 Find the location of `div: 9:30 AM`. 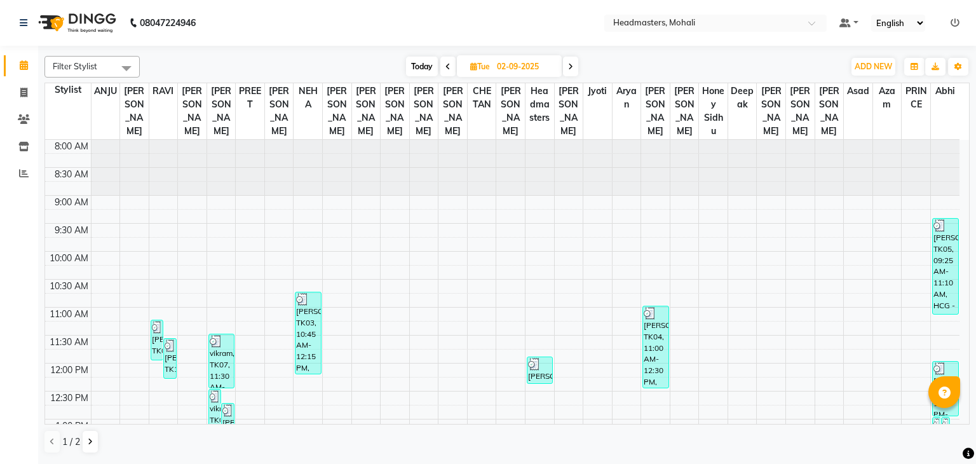

div: 9:30 AM is located at coordinates (71, 230).